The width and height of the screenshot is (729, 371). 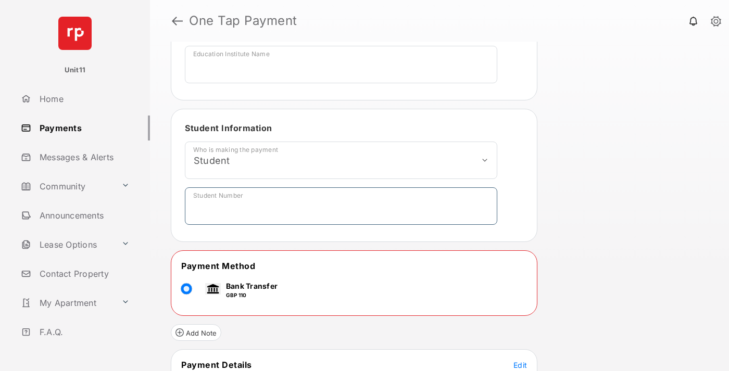 What do you see at coordinates (83, 332) in the screenshot?
I see `a: F.A.Q.` at bounding box center [83, 332].